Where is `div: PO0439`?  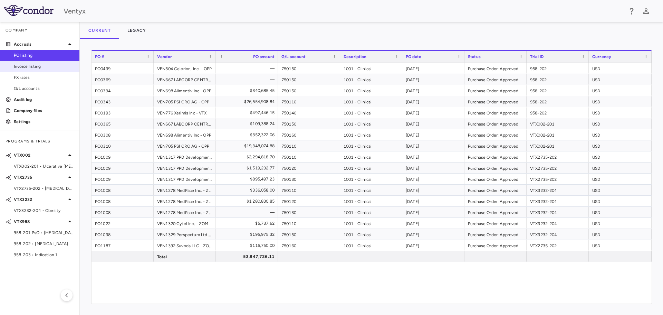
div: PO0439 is located at coordinates (123, 68).